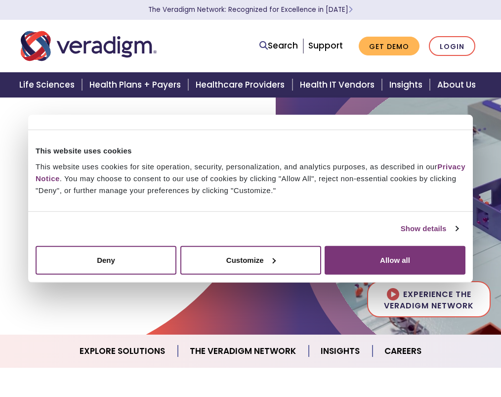 This screenshot has width=501, height=397. Describe the element at coordinates (403, 351) in the screenshot. I see `a: Careers` at that location.